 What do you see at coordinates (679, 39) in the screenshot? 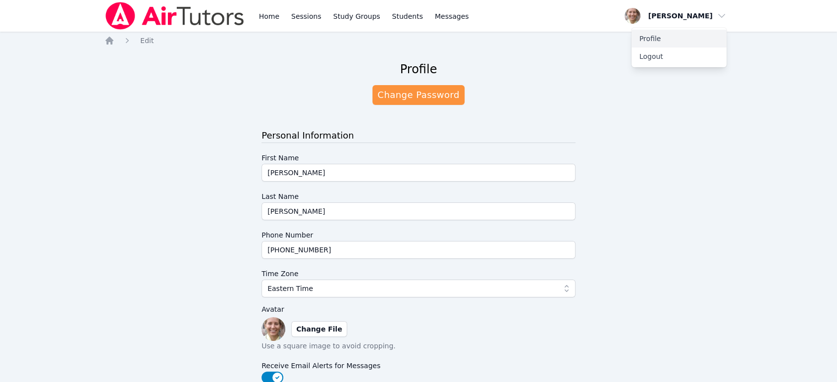
I see `a: Profile` at bounding box center [679, 39].